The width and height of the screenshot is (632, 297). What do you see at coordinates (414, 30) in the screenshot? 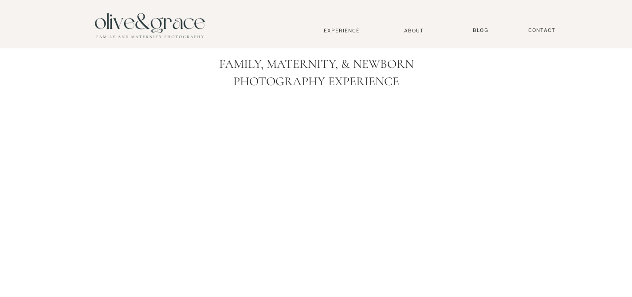
I see `a: About` at bounding box center [414, 30].